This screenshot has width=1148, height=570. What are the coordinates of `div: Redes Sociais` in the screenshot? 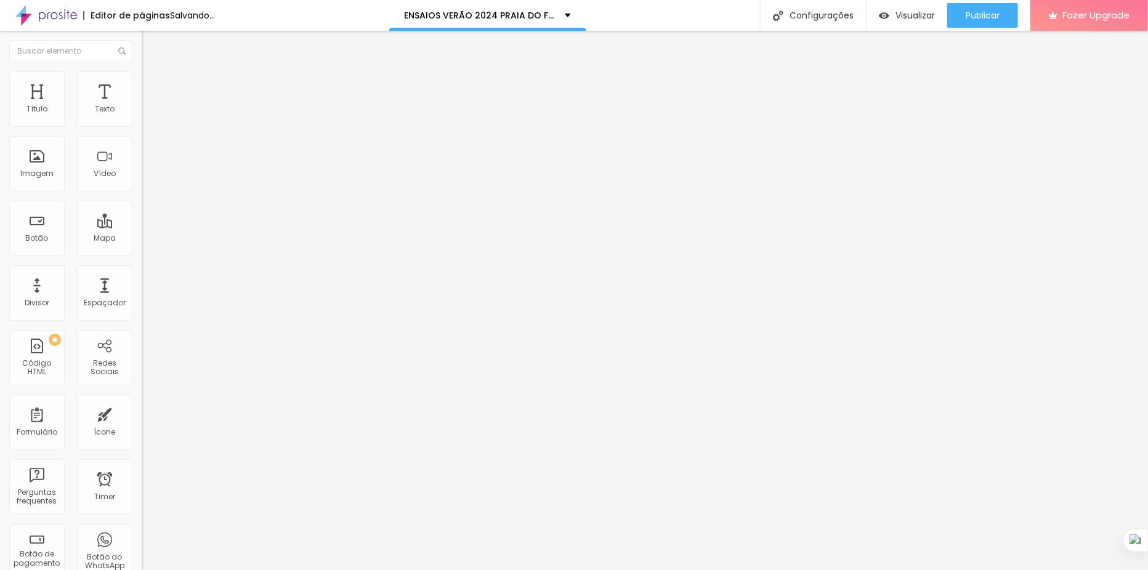 It's located at (104, 368).